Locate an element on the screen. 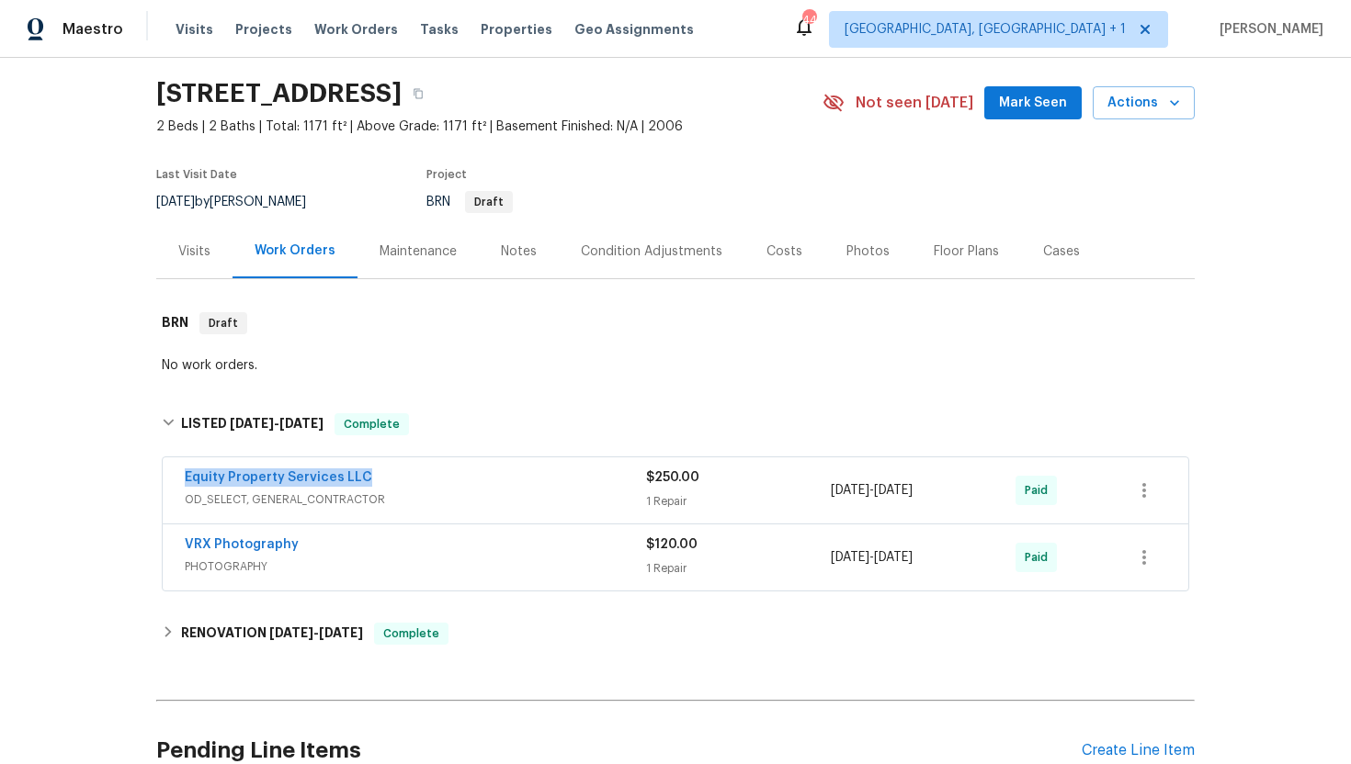  span: Projects is located at coordinates (264, 29).